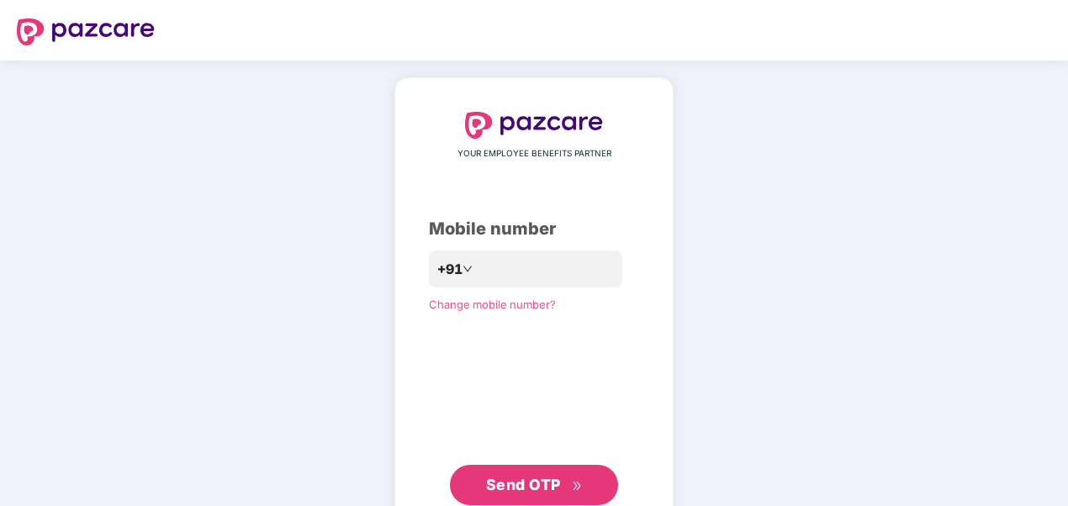  I want to click on div: Mobile number, so click(534, 229).